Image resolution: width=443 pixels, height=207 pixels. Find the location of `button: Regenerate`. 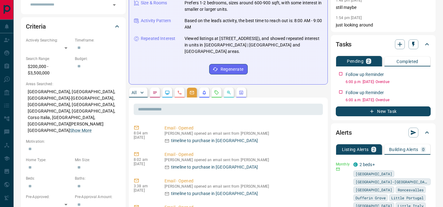

button: Regenerate is located at coordinates (228, 69).